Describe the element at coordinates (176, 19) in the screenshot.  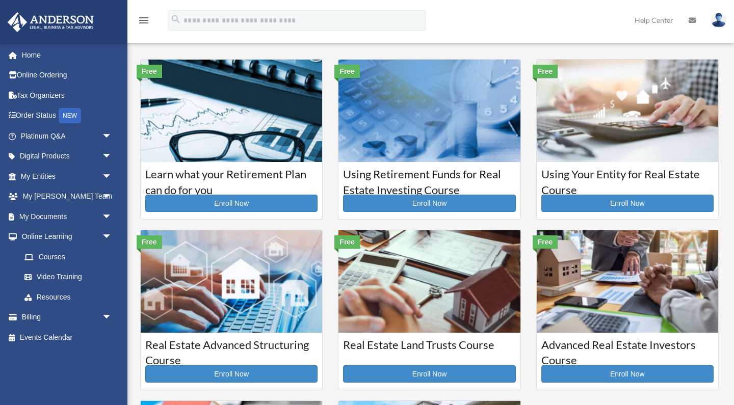
I see `i: search` at that location.